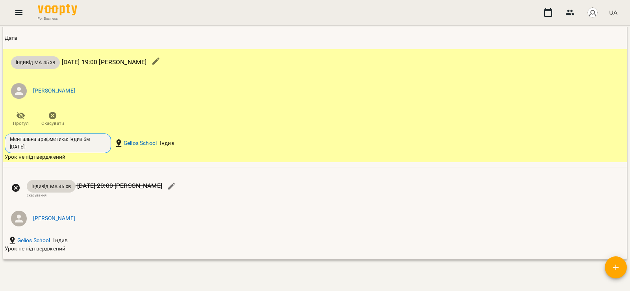  What do you see at coordinates (94, 195) in the screenshot?
I see `div: скасування` at bounding box center [94, 195].